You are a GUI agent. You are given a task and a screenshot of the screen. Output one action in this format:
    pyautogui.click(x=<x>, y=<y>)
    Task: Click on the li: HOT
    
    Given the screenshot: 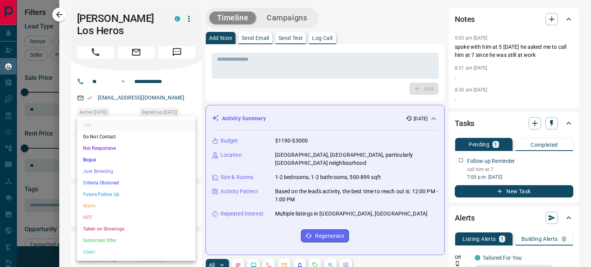 What is the action you would take?
    pyautogui.click(x=136, y=218)
    